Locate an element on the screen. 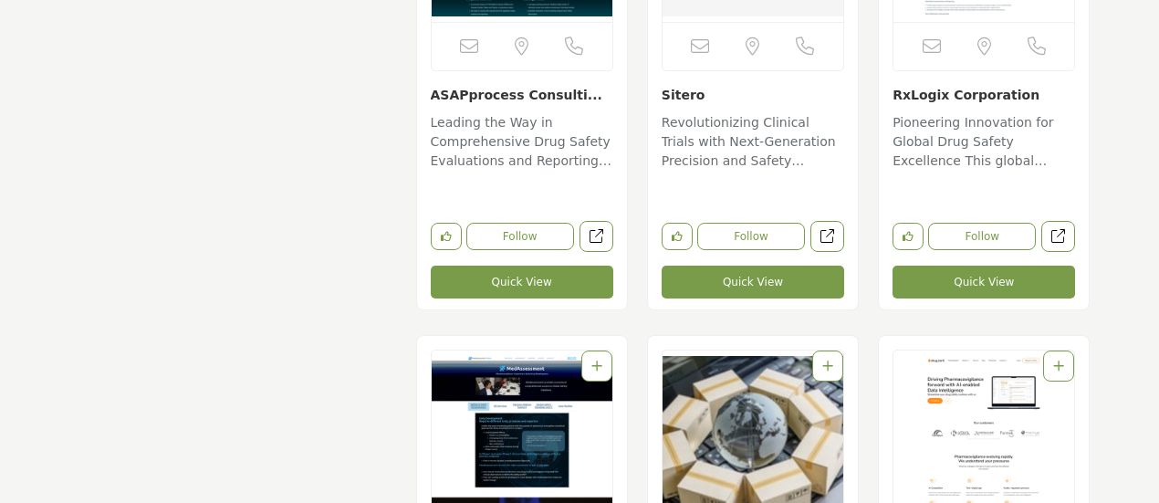 The width and height of the screenshot is (1159, 503). a: Sitero is located at coordinates (683, 95).